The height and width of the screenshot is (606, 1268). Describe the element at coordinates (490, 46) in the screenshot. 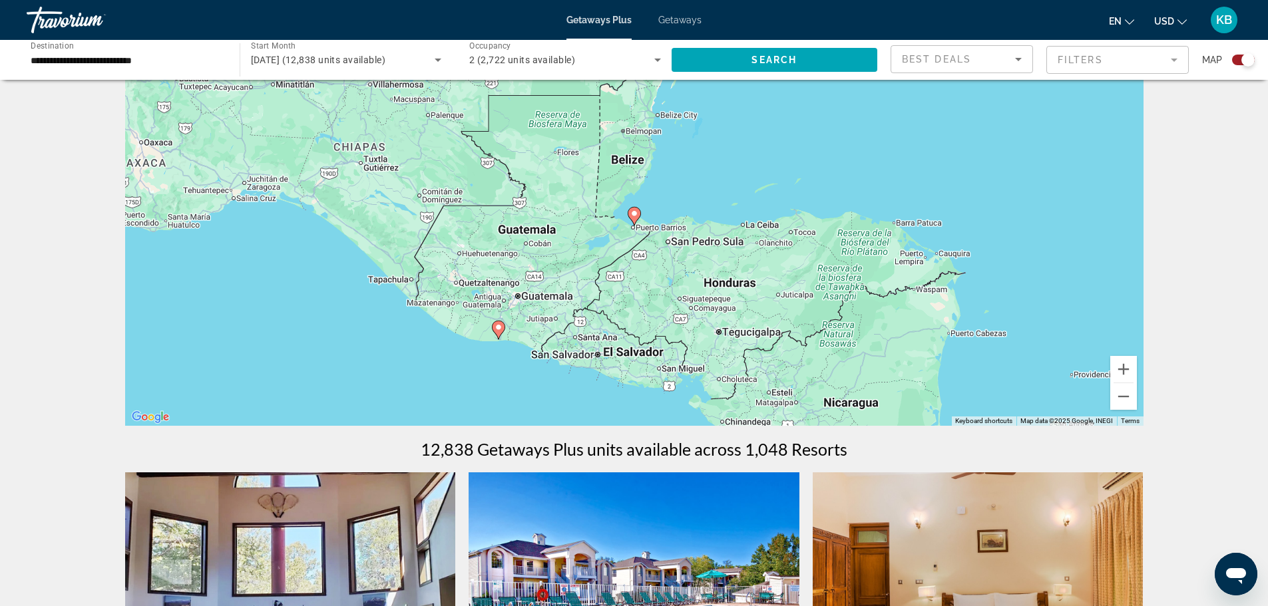

I see `span: Occupancy` at that location.